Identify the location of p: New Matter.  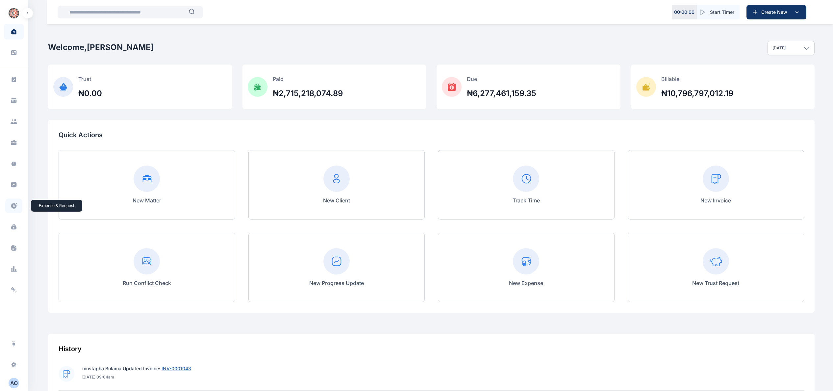
(147, 200).